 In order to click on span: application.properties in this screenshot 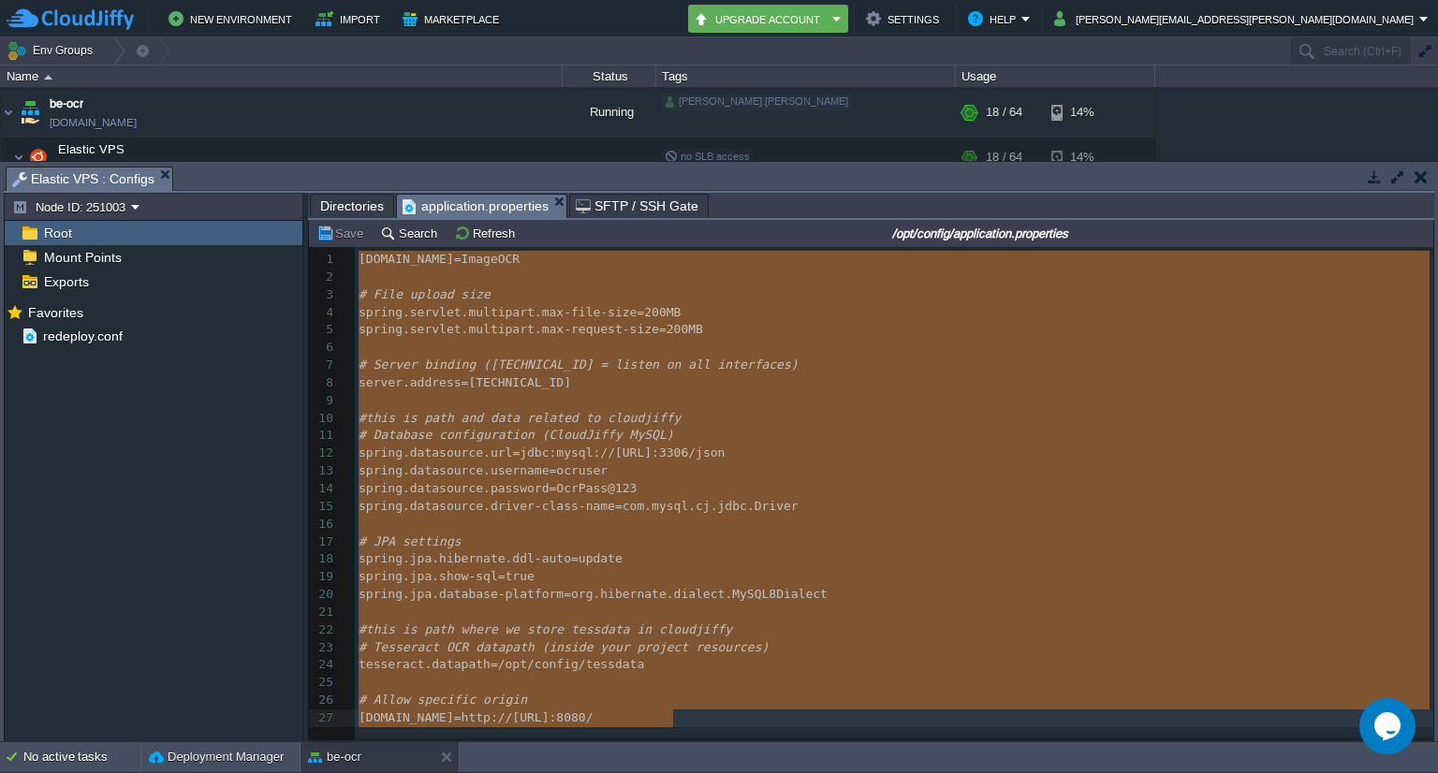, I will do `click(476, 206)`.